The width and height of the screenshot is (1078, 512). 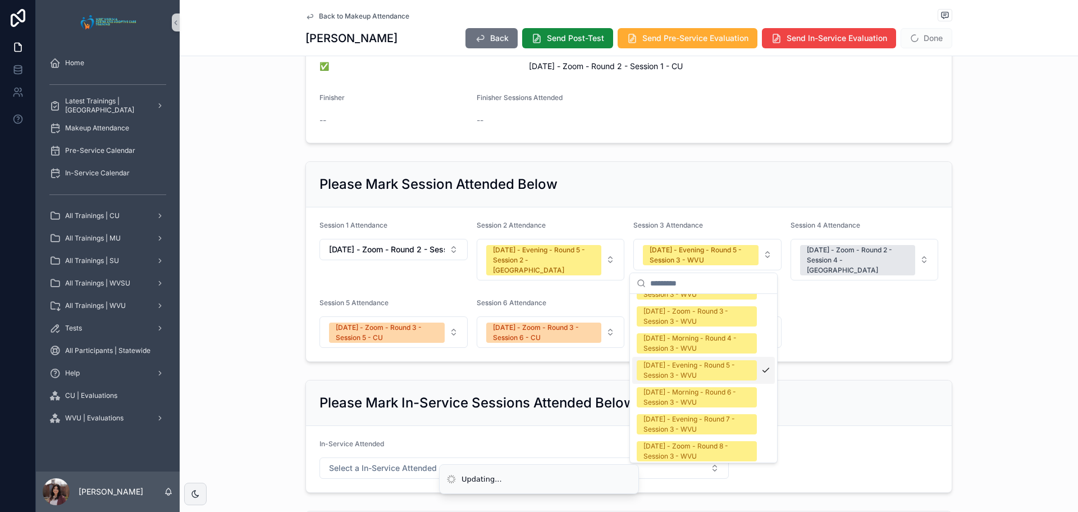 What do you see at coordinates (520, 97) in the screenshot?
I see `span: Finisher Sessions Attended` at bounding box center [520, 97].